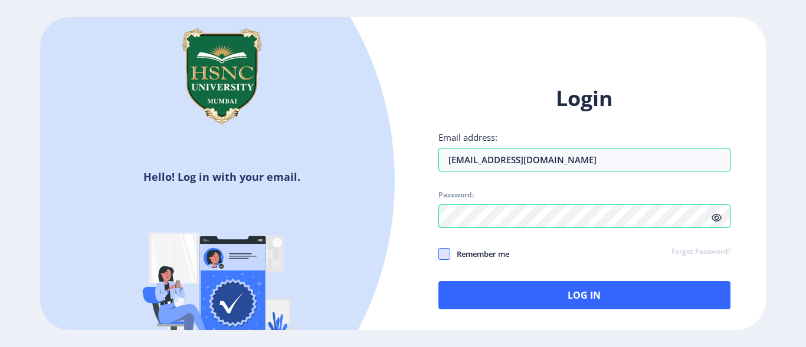 The image size is (806, 347). What do you see at coordinates (456, 195) in the screenshot?
I see `label: Password:` at bounding box center [456, 195].